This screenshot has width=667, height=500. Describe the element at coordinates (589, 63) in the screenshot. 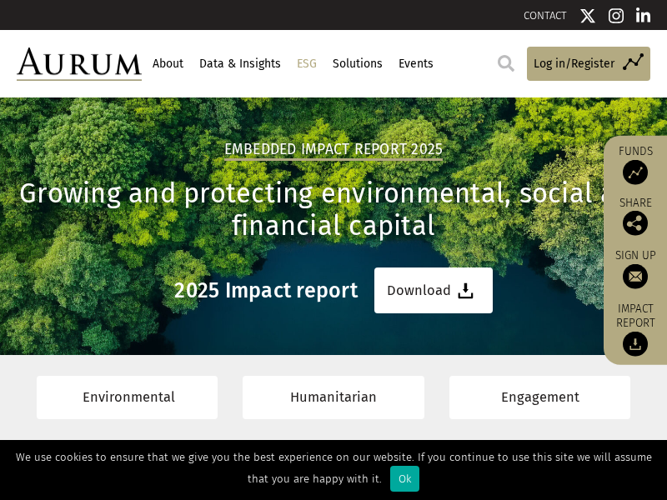

I see `a: Log in/Register` at that location.